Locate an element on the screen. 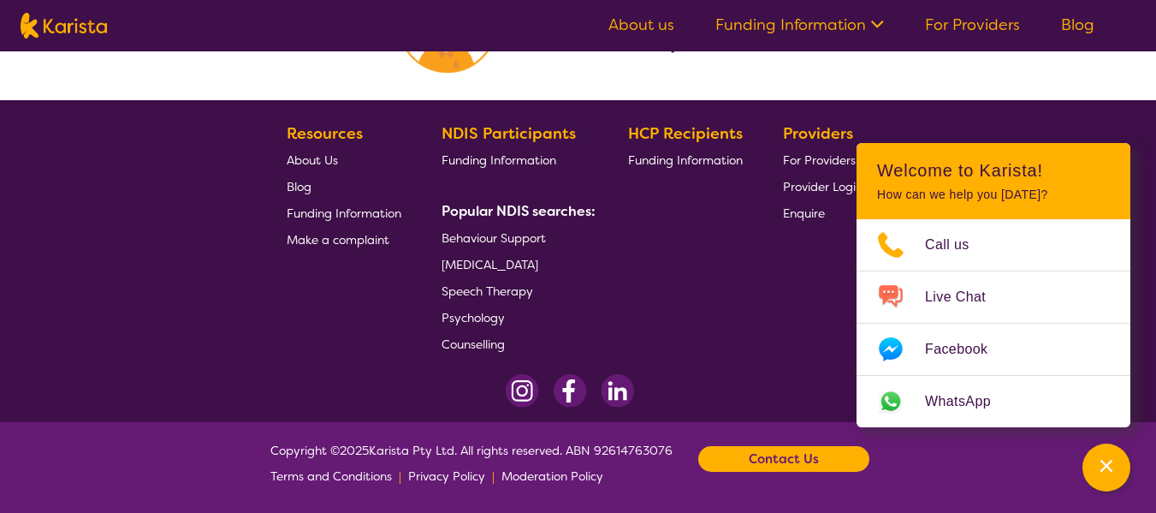 The height and width of the screenshot is (513, 1156). span: WhatsApp is located at coordinates (968, 401).